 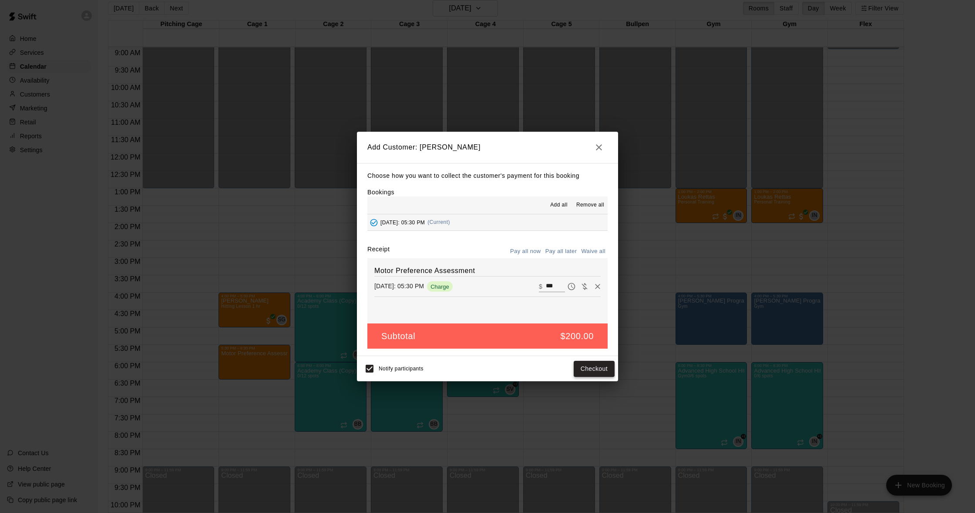 I want to click on button: Pay all now, so click(x=525, y=251).